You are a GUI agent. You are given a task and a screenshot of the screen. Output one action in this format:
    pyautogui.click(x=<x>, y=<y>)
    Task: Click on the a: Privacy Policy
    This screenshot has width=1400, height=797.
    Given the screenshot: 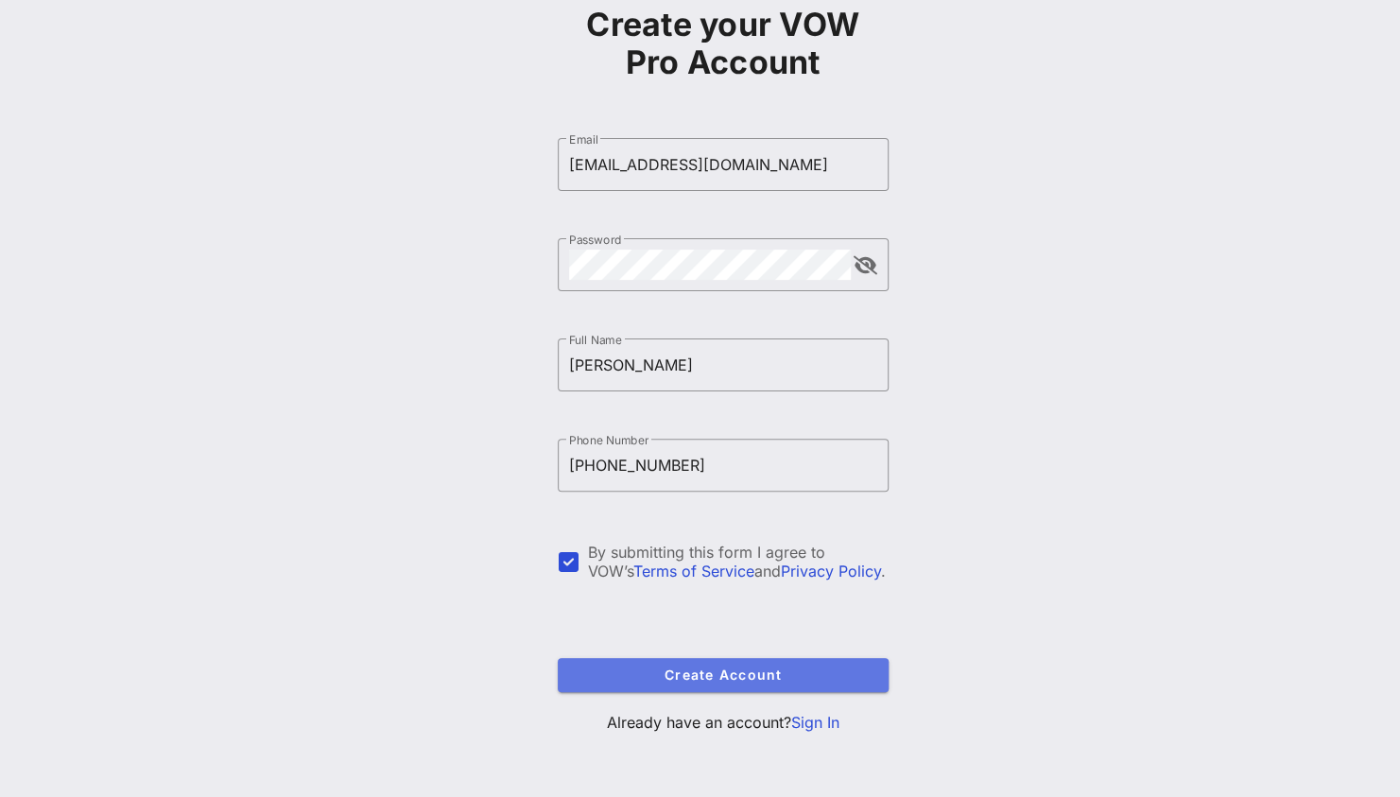 What is the action you would take?
    pyautogui.click(x=831, y=571)
    